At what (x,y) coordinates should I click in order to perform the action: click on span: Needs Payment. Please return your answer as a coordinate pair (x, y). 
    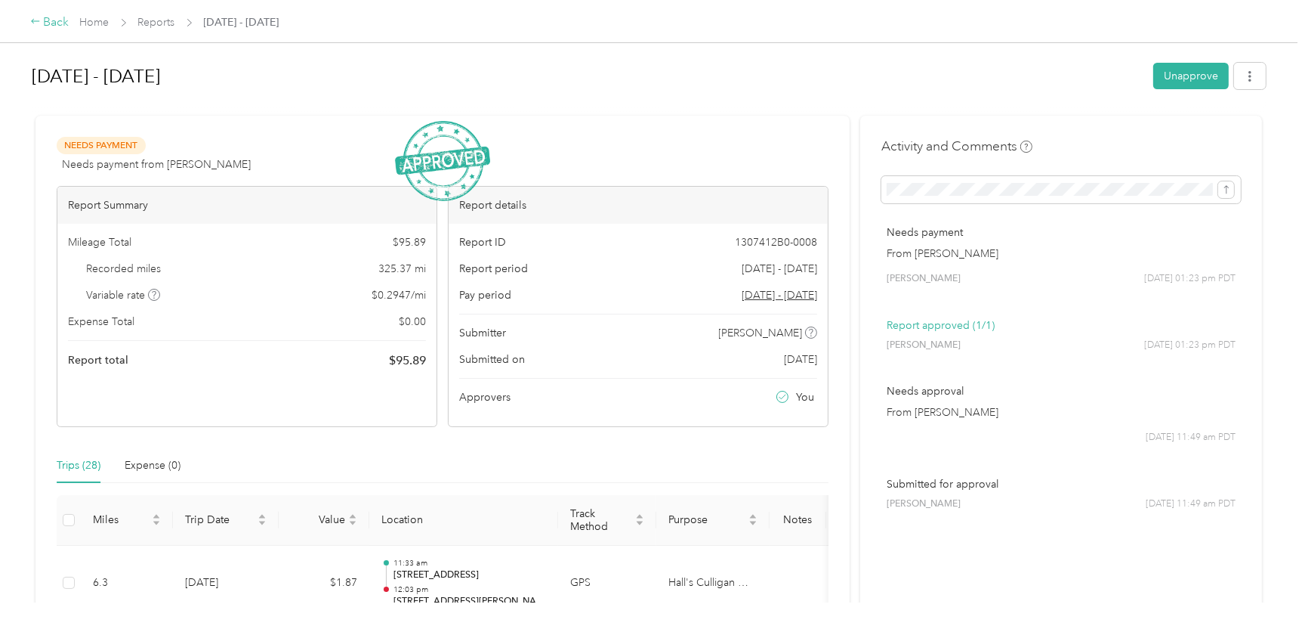
    Looking at the image, I should click on (101, 145).